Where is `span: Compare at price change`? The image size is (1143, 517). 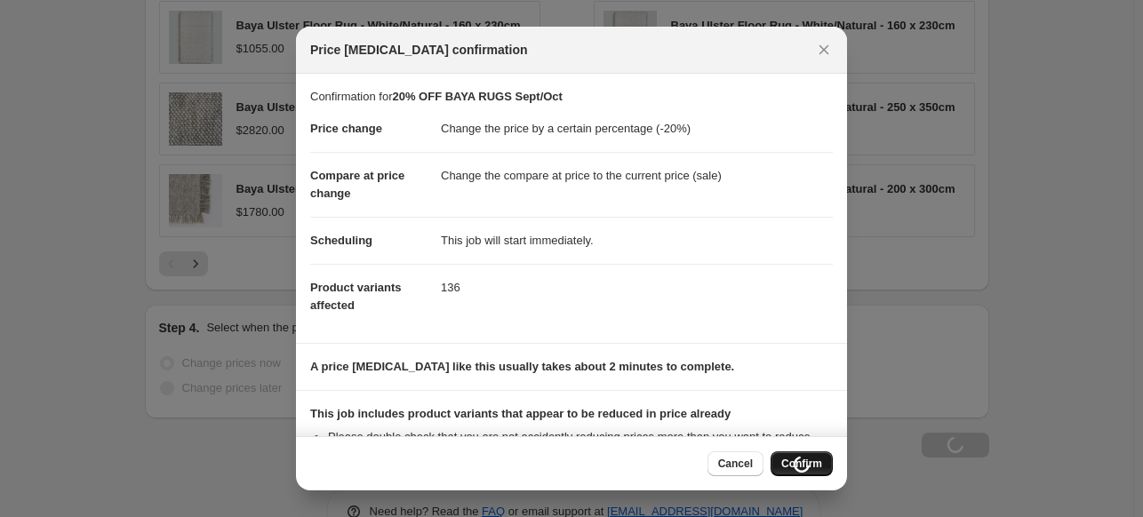 span: Compare at price change is located at coordinates (357, 184).